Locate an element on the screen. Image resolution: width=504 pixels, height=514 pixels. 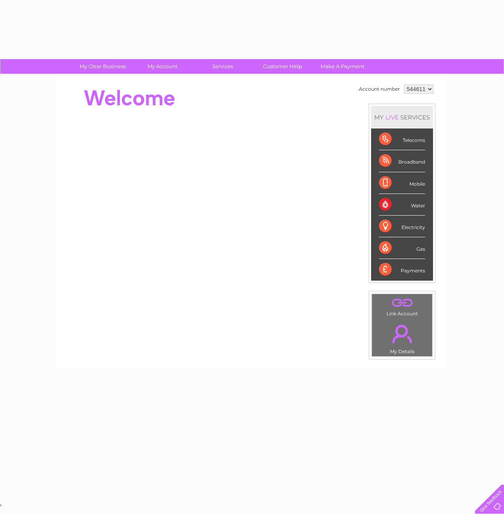
div: Mobile is located at coordinates (402, 183).